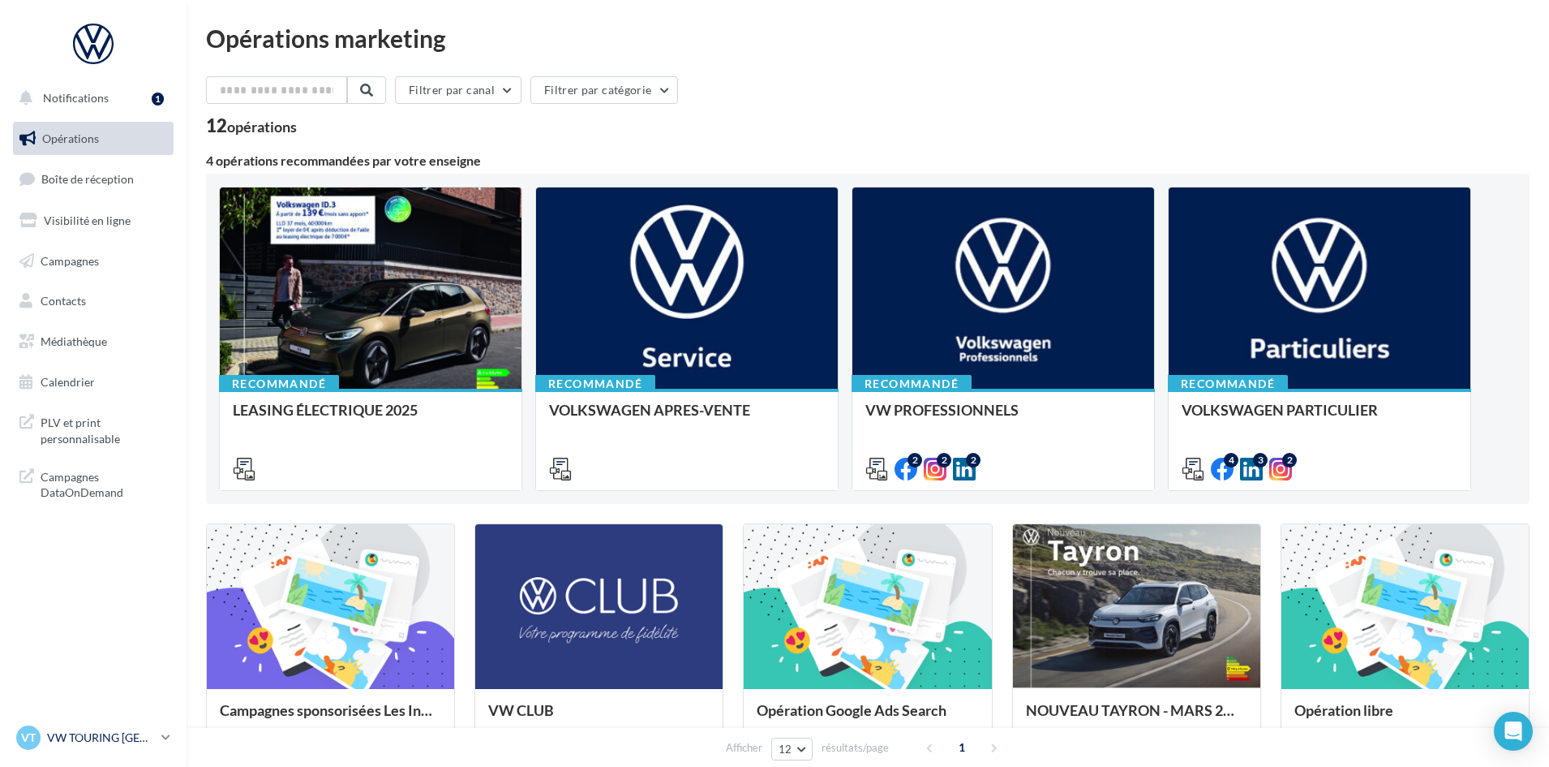 The image size is (1549, 767). What do you see at coordinates (157, 99) in the screenshot?
I see `div: 1` at bounding box center [157, 99].